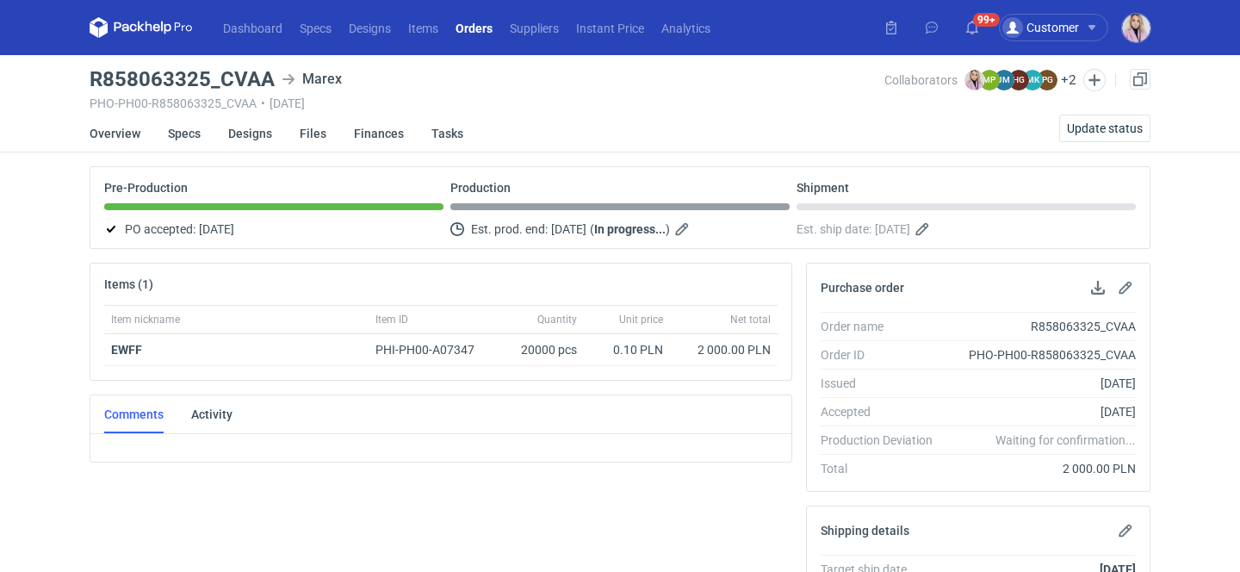  What do you see at coordinates (252, 28) in the screenshot?
I see `a: Dashboard` at bounding box center [252, 28].